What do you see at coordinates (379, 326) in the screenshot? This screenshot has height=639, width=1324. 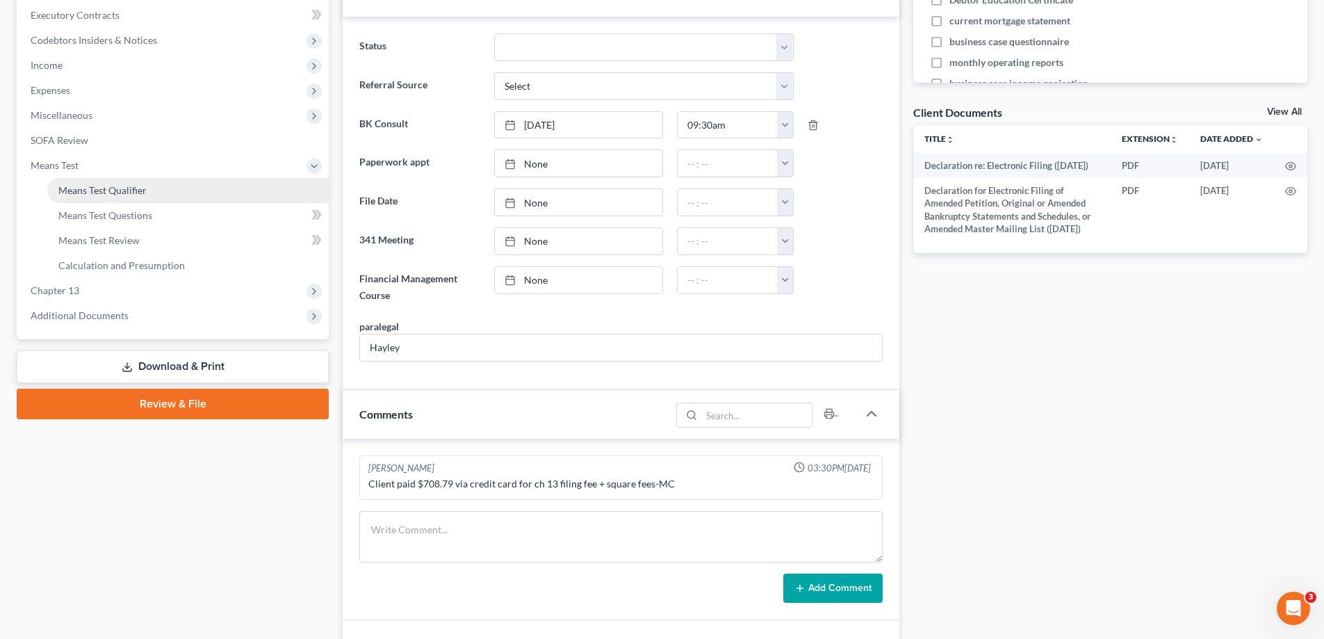 I see `div: paralegal` at bounding box center [379, 326].